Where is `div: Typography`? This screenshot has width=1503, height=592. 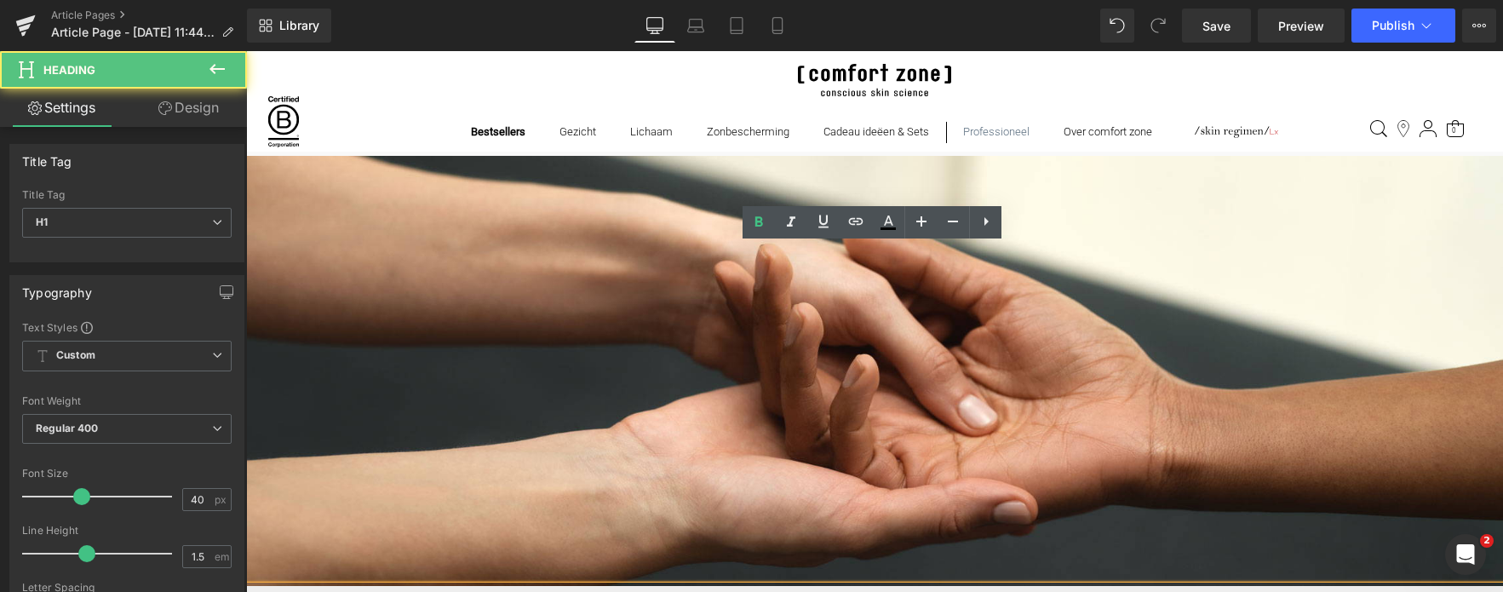 div: Typography is located at coordinates (57, 288).